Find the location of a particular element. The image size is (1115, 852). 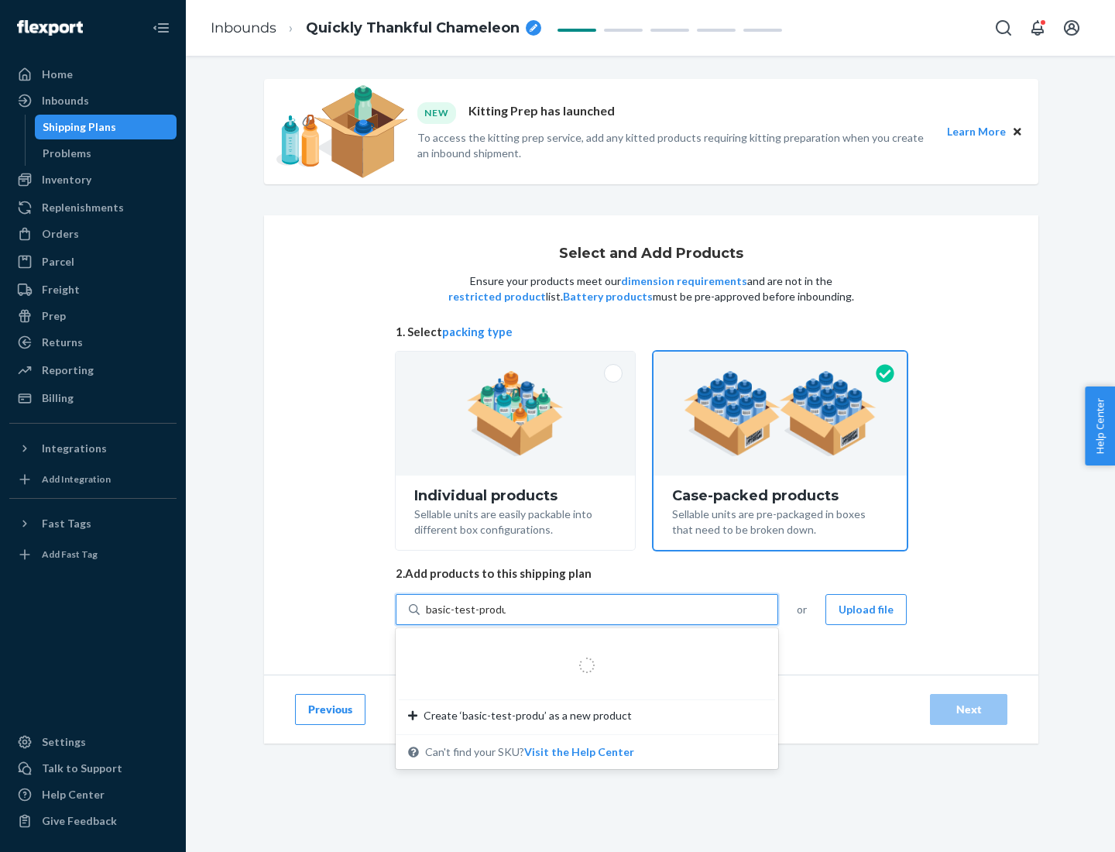

div: Reporting is located at coordinates (67, 370).